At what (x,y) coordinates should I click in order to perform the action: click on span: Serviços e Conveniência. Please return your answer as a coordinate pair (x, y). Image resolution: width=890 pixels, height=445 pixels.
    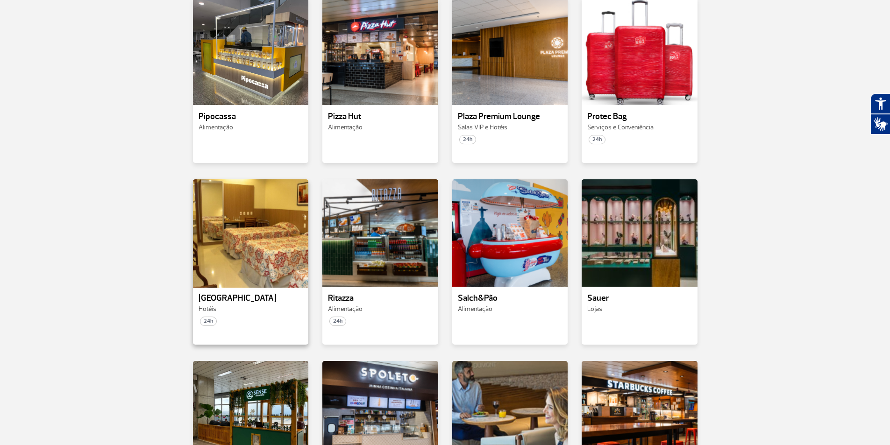
    Looking at the image, I should click on (621, 127).